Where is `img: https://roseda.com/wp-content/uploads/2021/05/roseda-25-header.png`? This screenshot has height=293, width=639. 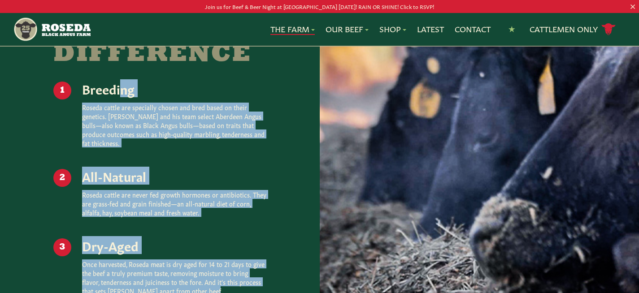 img: https://roseda.com/wp-content/uploads/2021/05/roseda-25-header.png is located at coordinates (52, 29).